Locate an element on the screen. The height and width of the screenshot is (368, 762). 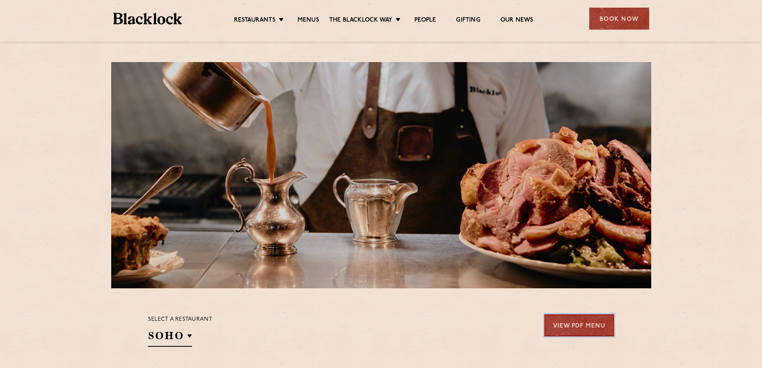
img: BL_Textured_Logo-footer-cropped.svg is located at coordinates (148, 18).